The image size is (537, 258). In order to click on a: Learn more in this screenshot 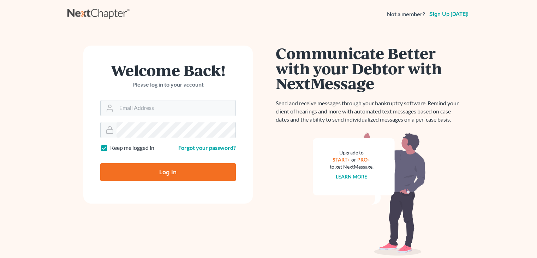, I will do `click(352, 176)`.